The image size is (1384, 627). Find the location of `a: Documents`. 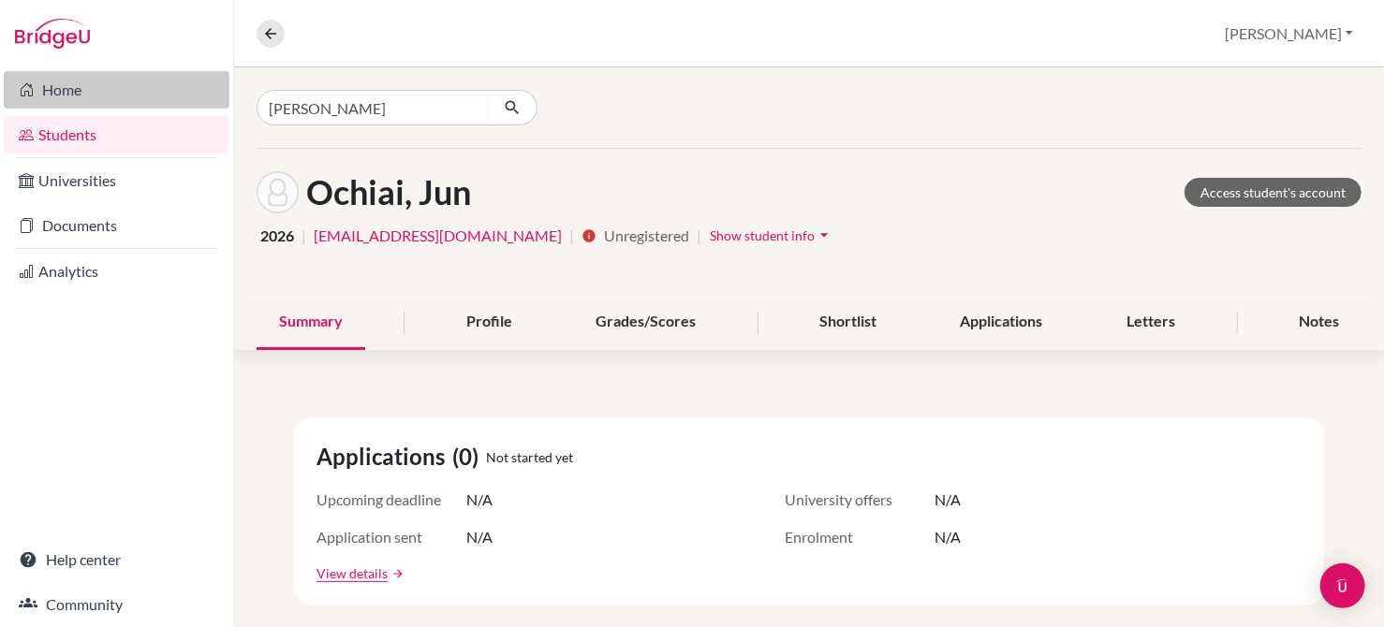

a: Documents is located at coordinates (116, 226).